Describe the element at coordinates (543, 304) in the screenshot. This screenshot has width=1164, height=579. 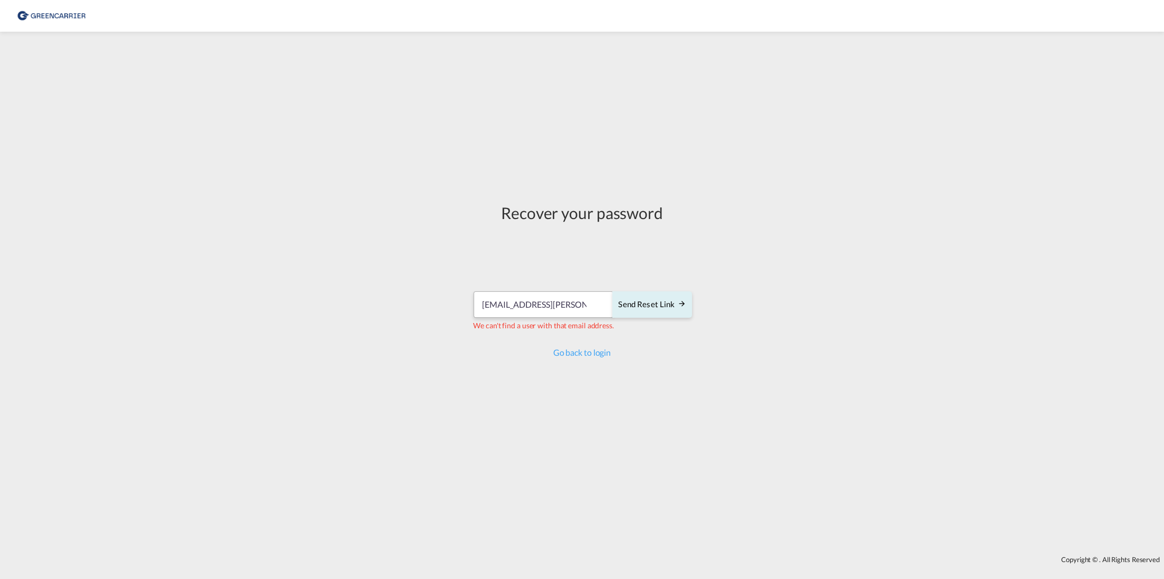
I see `input: Email` at that location.